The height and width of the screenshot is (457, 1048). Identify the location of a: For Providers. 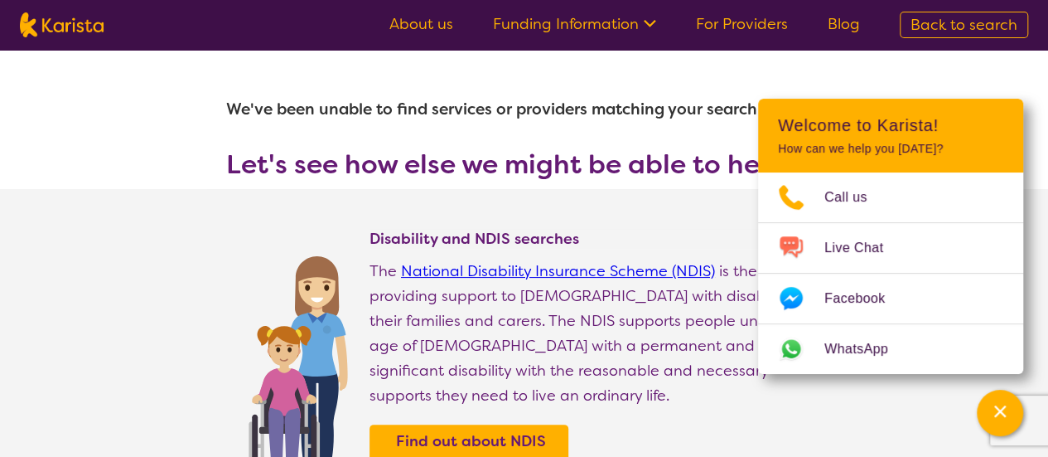
(742, 24).